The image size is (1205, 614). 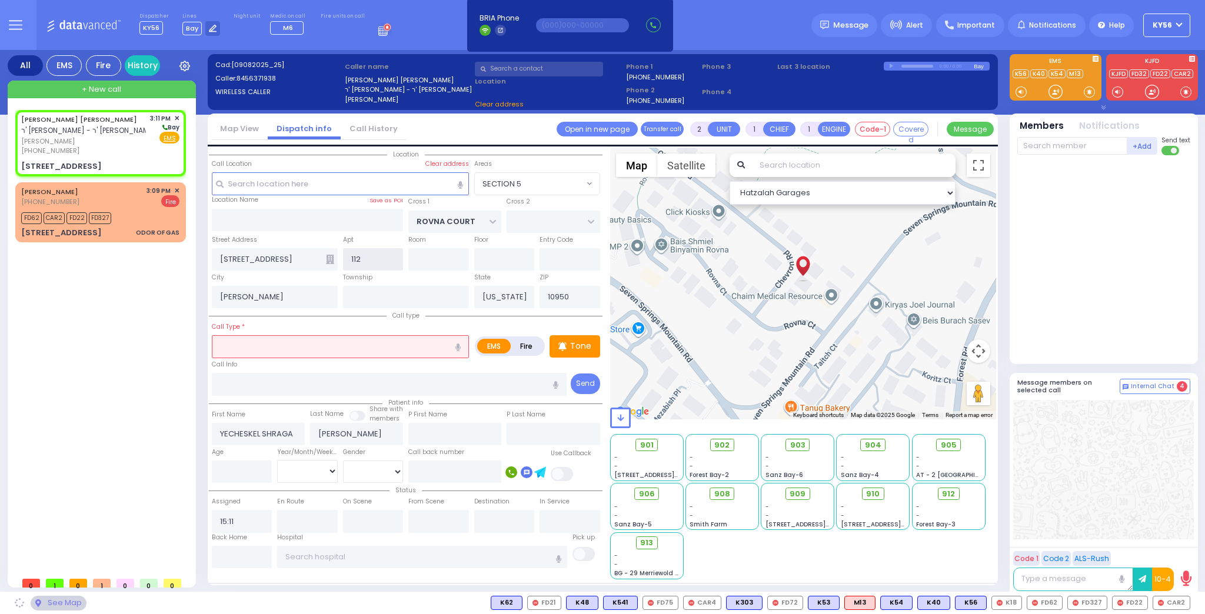 I want to click on label: Caller:, so click(x=278, y=78).